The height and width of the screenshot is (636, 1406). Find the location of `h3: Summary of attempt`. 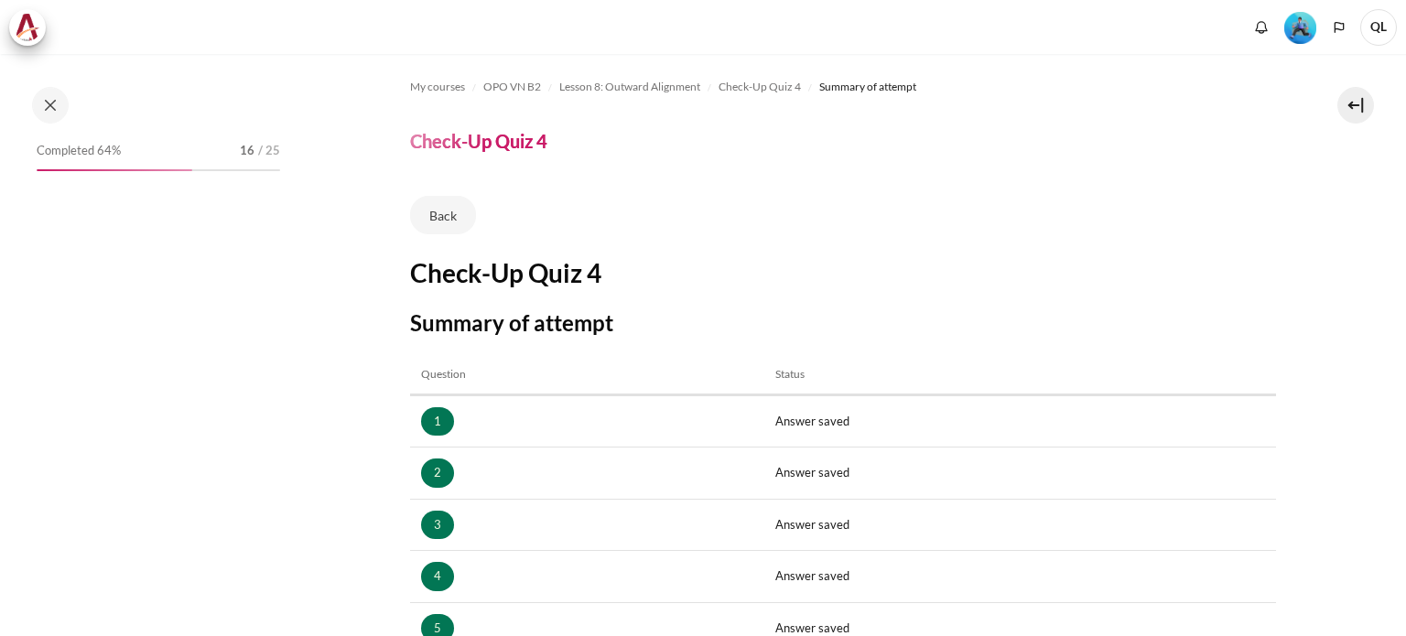

h3: Summary of attempt is located at coordinates (843, 322).